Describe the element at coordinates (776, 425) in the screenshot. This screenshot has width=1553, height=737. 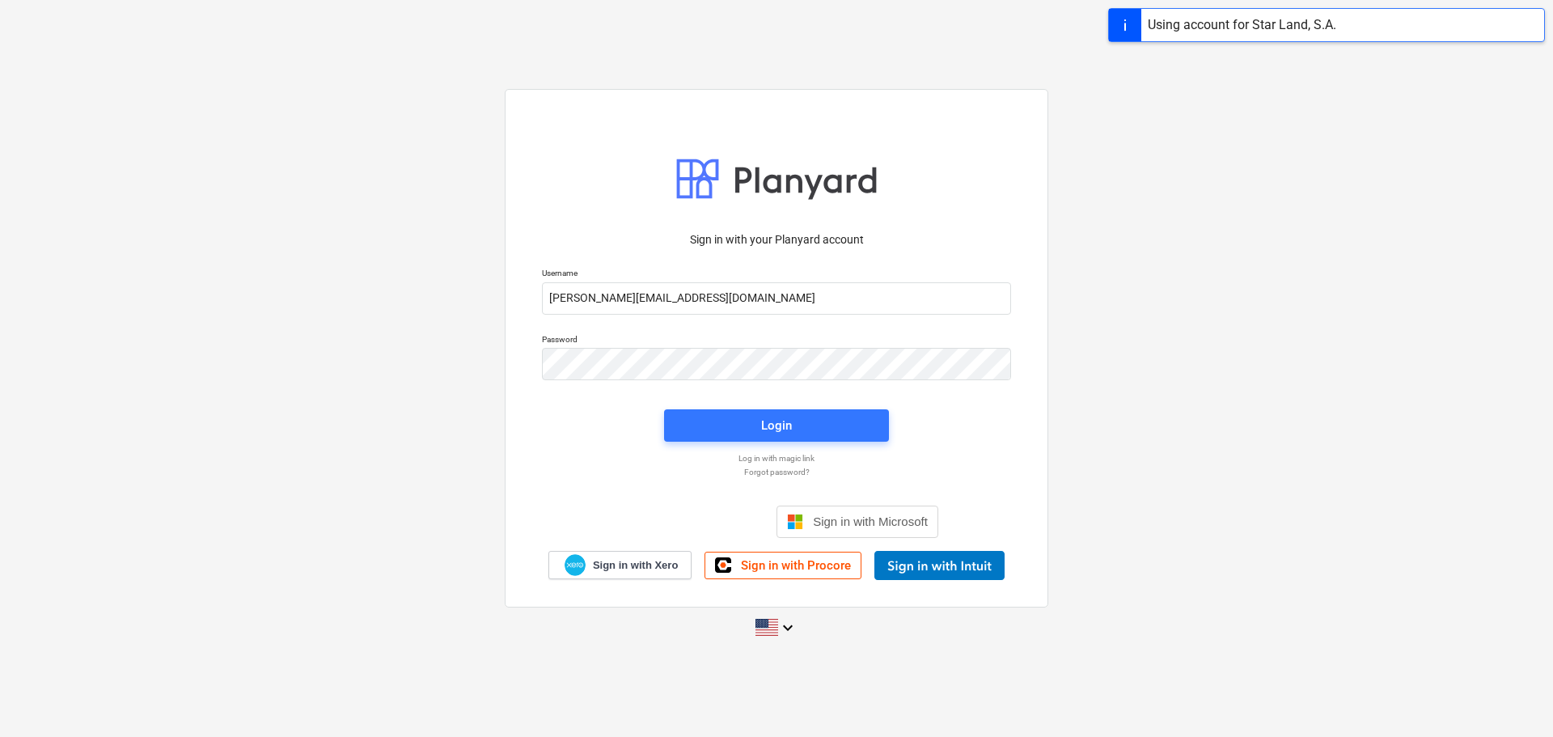
I see `div: Login` at that location.